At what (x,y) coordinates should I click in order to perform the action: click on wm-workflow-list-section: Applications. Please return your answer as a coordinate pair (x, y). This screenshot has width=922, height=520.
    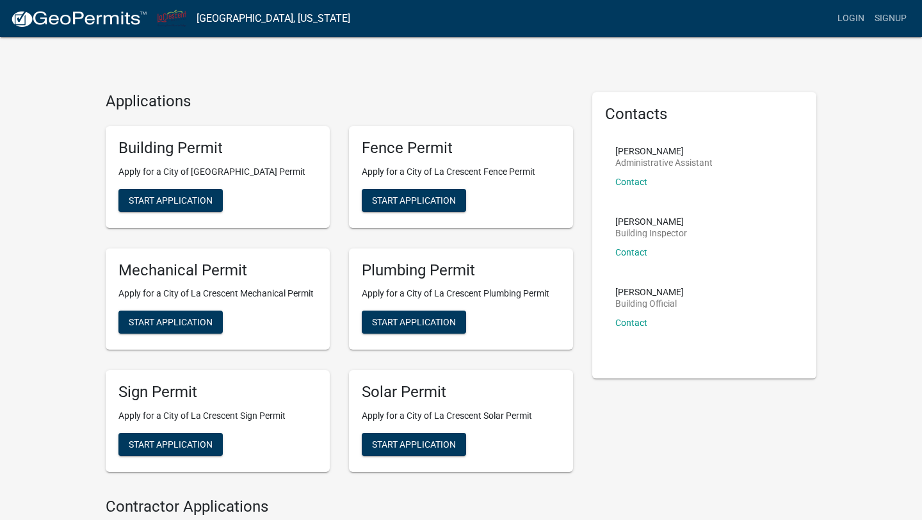
    Looking at the image, I should click on (339, 287).